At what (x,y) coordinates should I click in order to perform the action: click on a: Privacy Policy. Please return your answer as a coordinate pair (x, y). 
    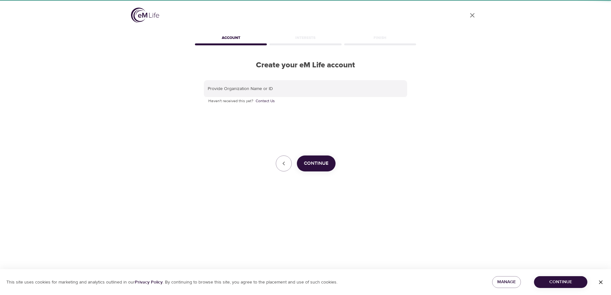
    Looking at the image, I should click on (149, 283).